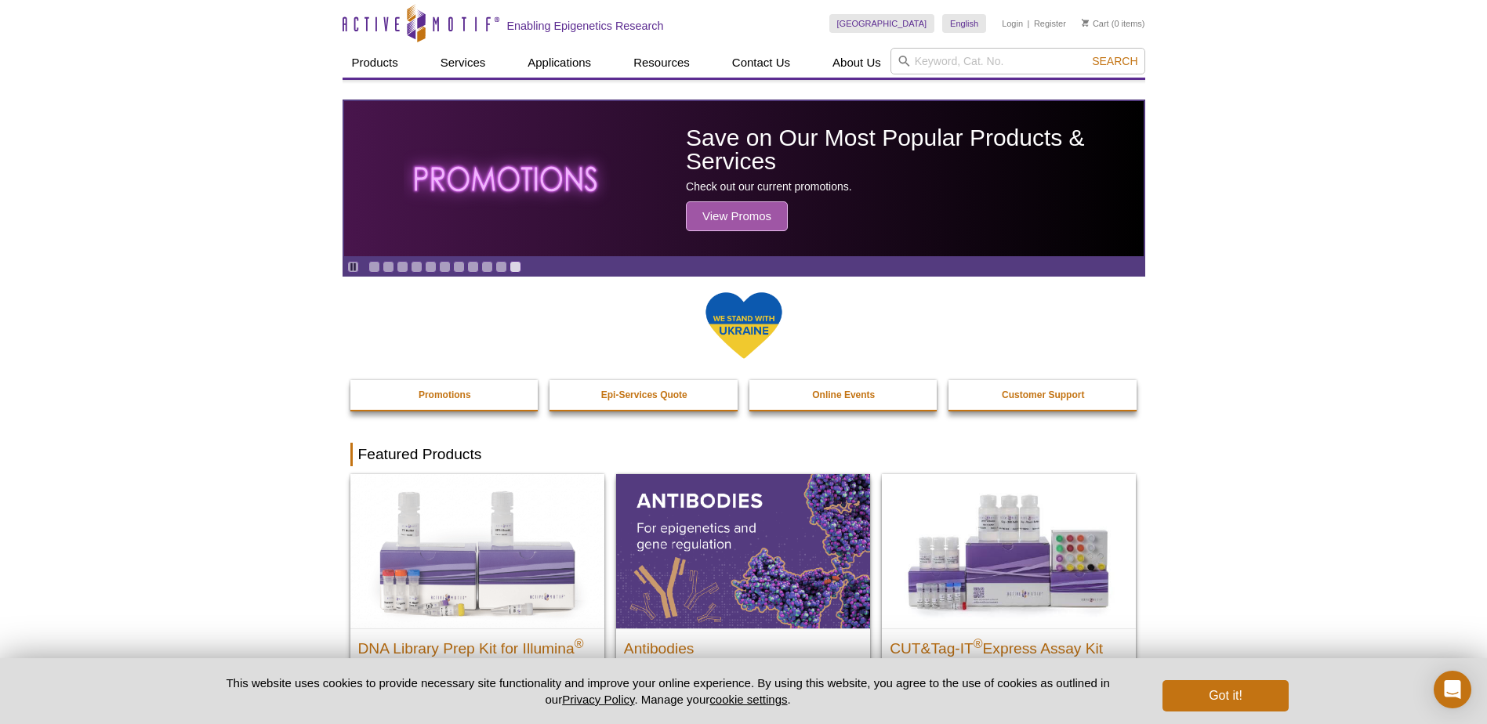 The height and width of the screenshot is (724, 1487). Describe the element at coordinates (744, 455) in the screenshot. I see `h2: Featured Products` at that location.